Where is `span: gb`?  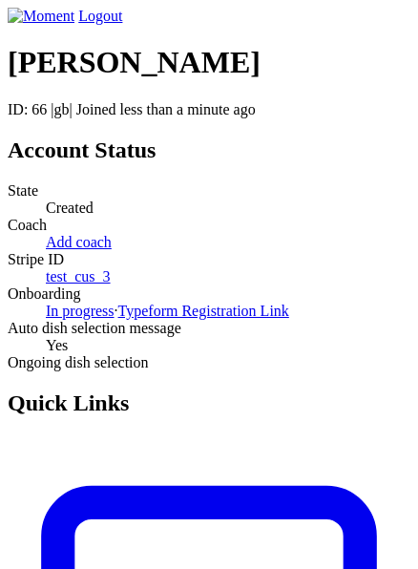 span: gb is located at coordinates (62, 109).